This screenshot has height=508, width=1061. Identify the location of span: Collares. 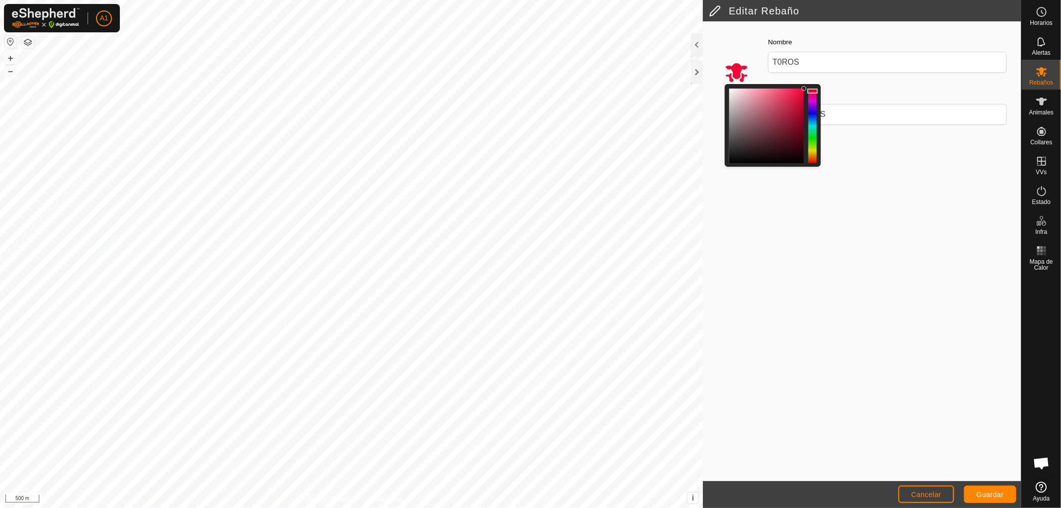
(1042, 142).